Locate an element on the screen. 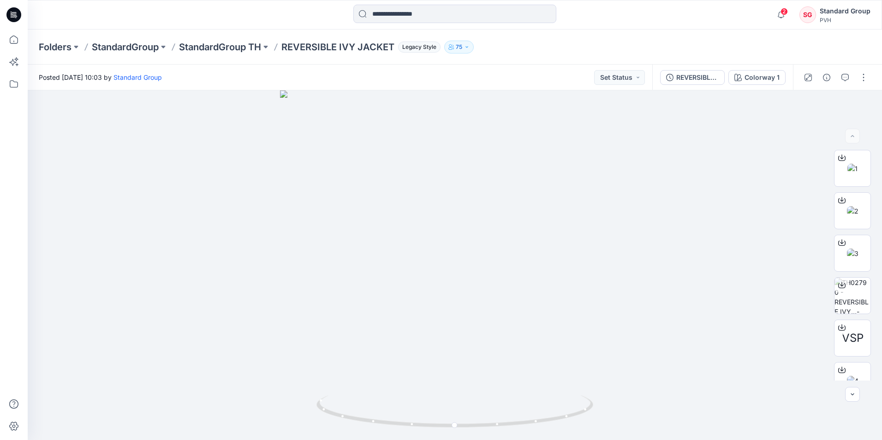 The height and width of the screenshot is (440, 882). button: Details is located at coordinates (826, 77).